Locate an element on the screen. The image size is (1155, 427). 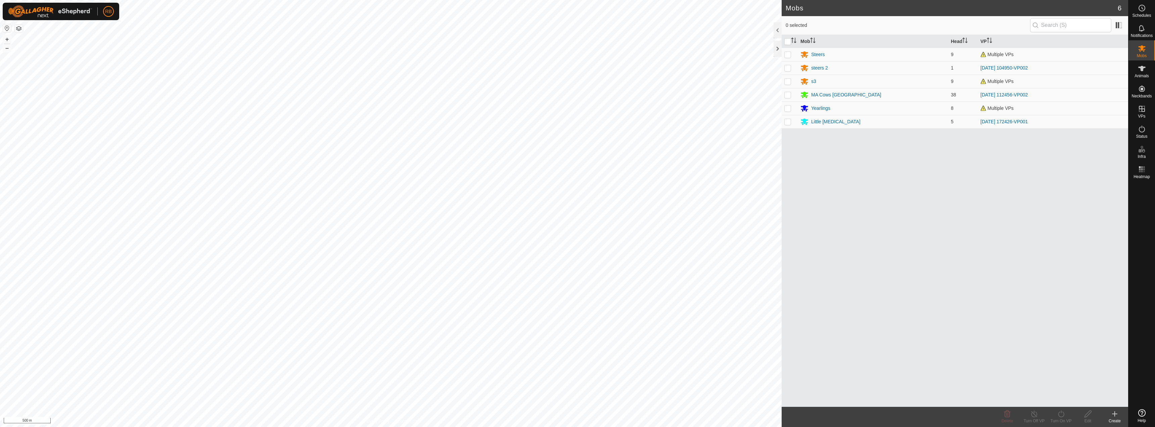
span: Status is located at coordinates (1142, 136).